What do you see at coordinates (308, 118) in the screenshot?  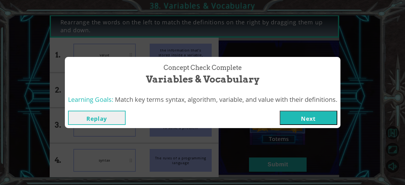 I see `button: Next` at bounding box center [308, 118].